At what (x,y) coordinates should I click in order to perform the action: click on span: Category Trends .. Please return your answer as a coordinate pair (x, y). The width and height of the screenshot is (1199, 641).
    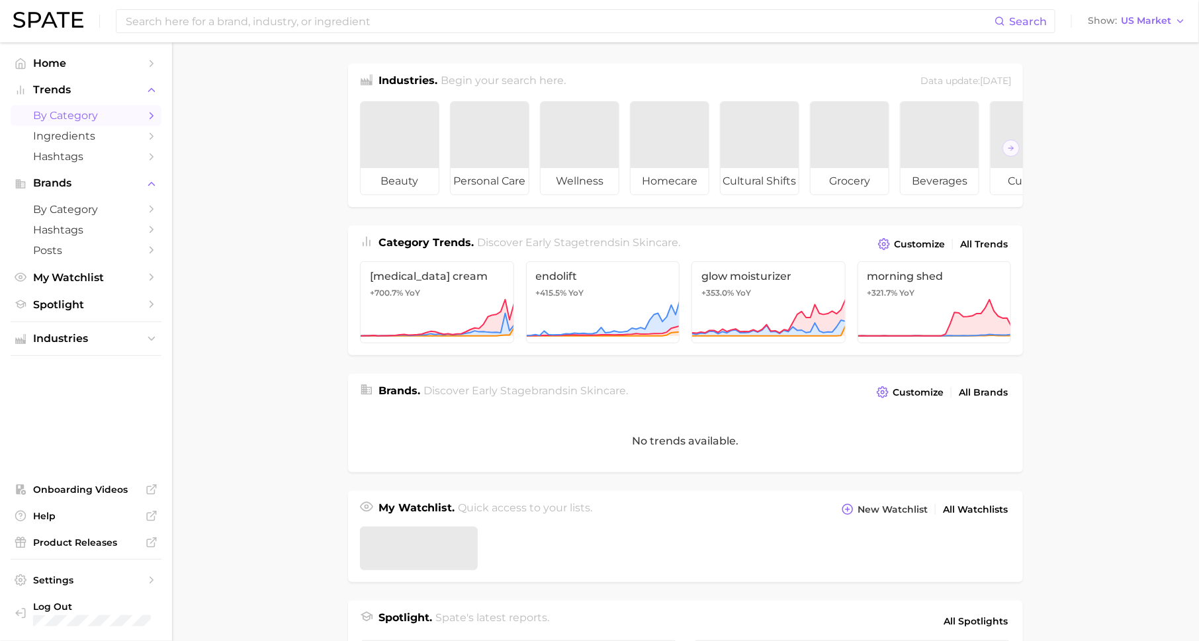
    Looking at the image, I should click on (426, 242).